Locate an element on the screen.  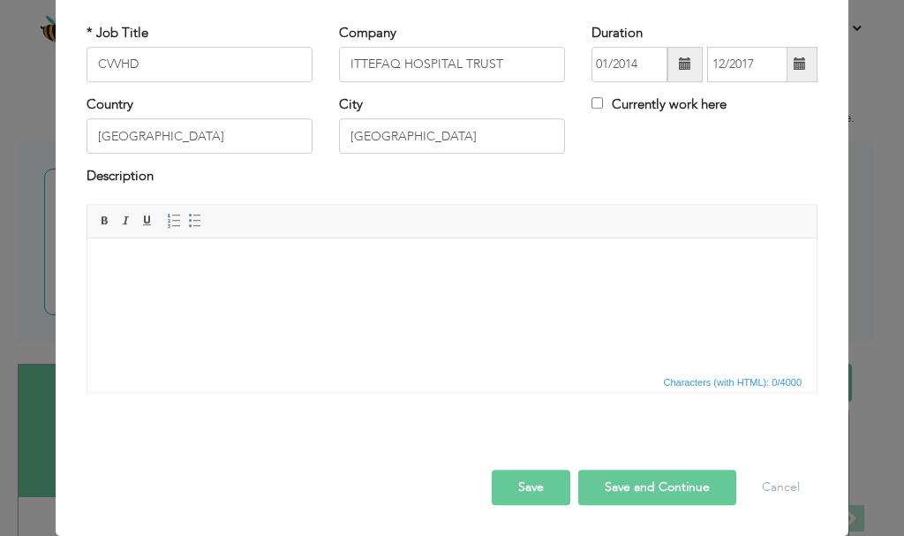
label: Description is located at coordinates (120, 177).